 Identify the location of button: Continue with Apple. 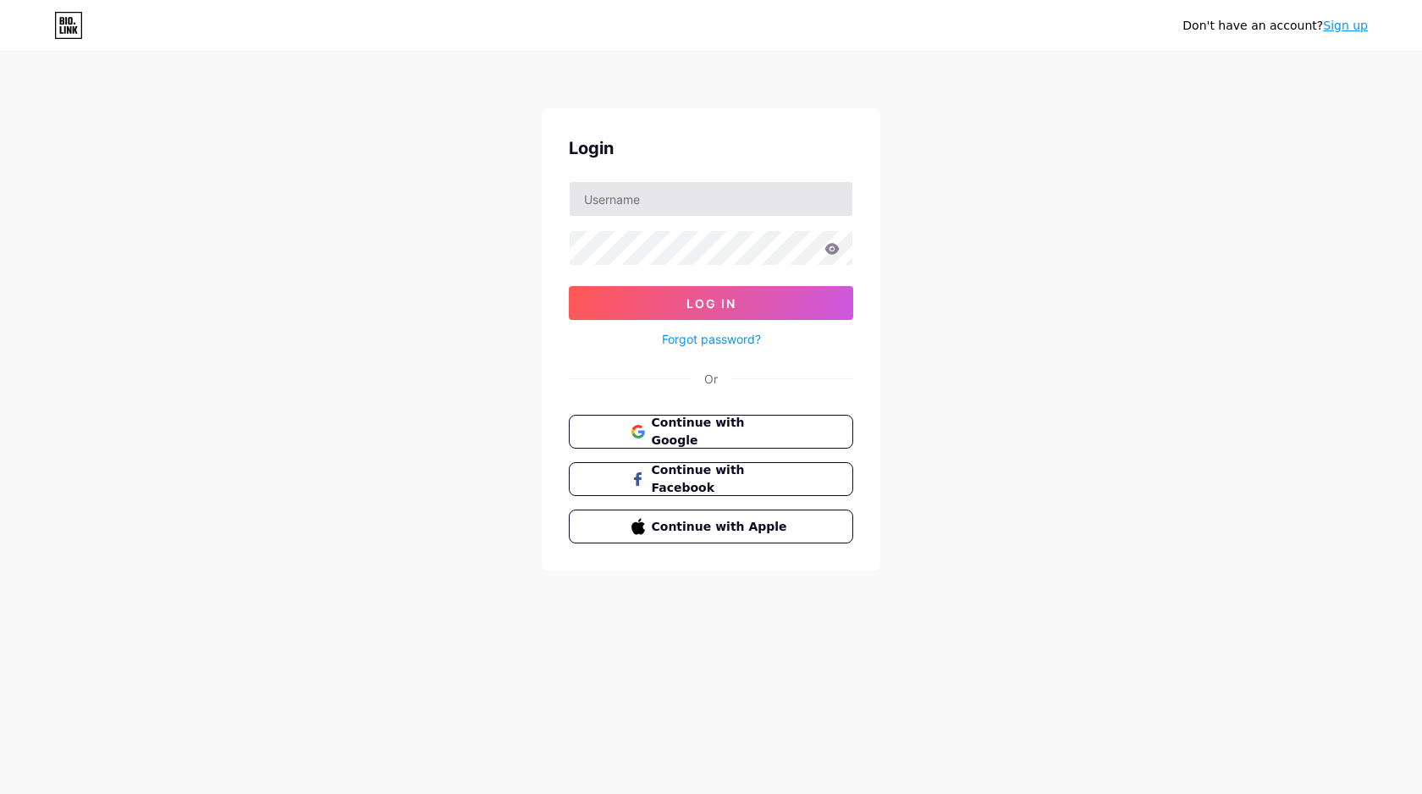
(711, 526).